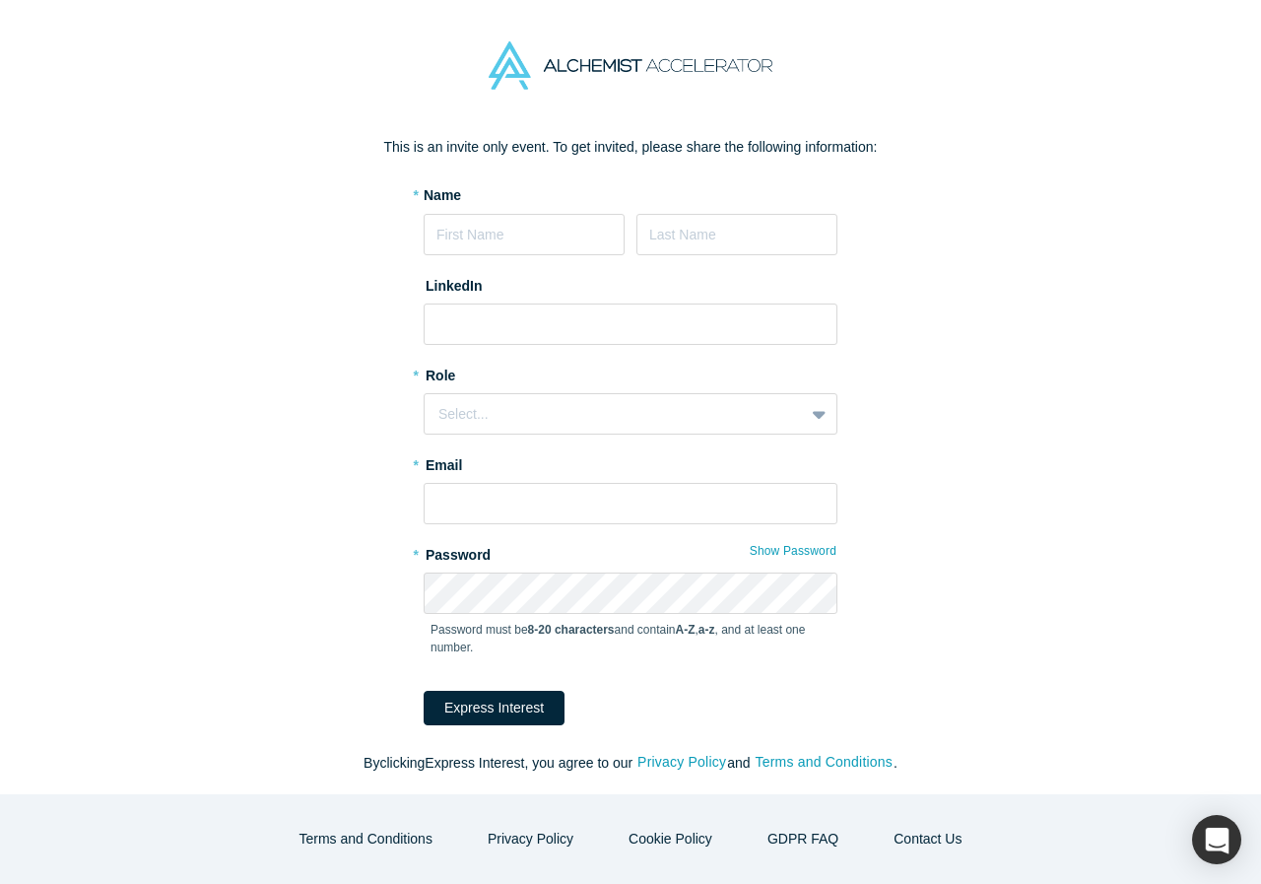 This screenshot has width=1261, height=884. What do you see at coordinates (631, 462) in the screenshot?
I see `label: Email` at bounding box center [631, 462].